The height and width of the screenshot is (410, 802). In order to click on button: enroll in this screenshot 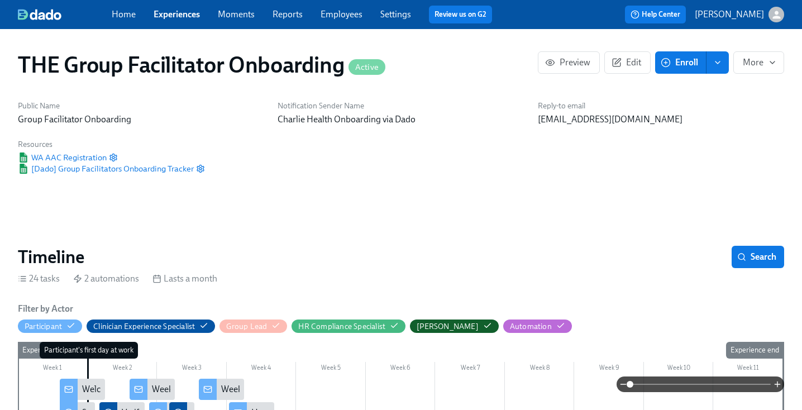, I will do `click(718, 63)`.